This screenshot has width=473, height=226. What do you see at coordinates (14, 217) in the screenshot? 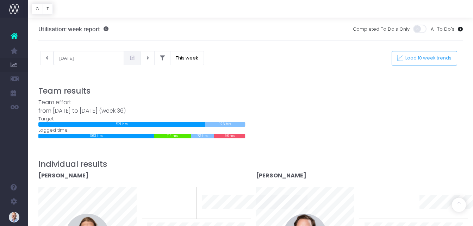
I see `img: images/default_profile_image.png` at bounding box center [14, 217].